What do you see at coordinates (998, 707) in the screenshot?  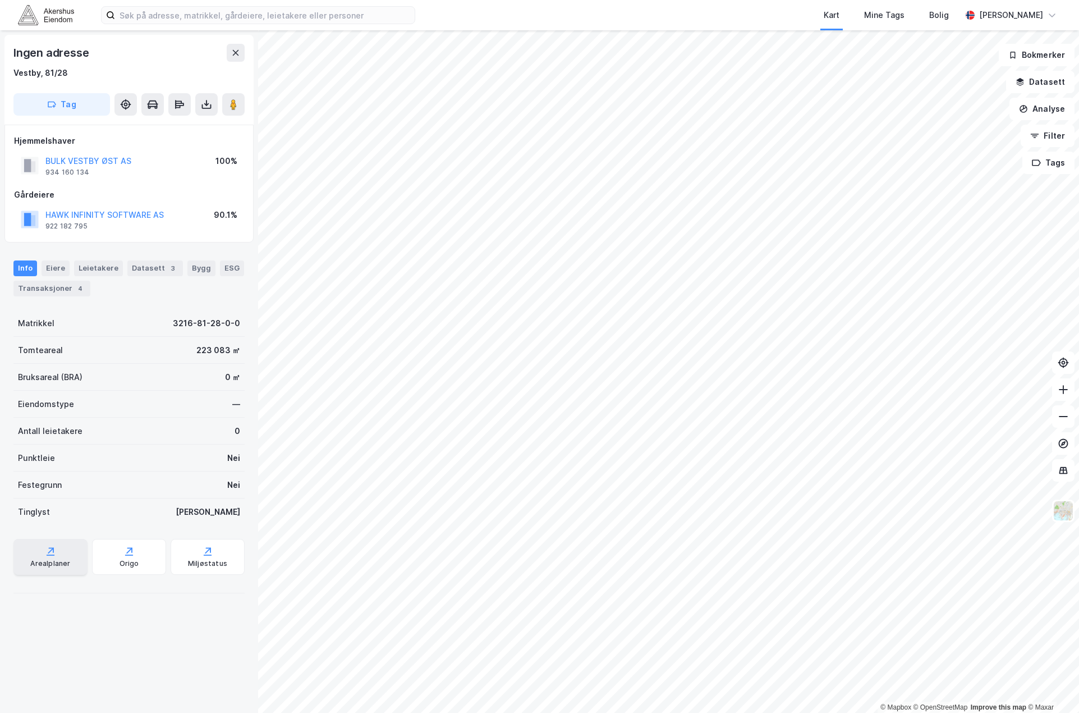 I see `a: Improve this map` at bounding box center [998, 707].